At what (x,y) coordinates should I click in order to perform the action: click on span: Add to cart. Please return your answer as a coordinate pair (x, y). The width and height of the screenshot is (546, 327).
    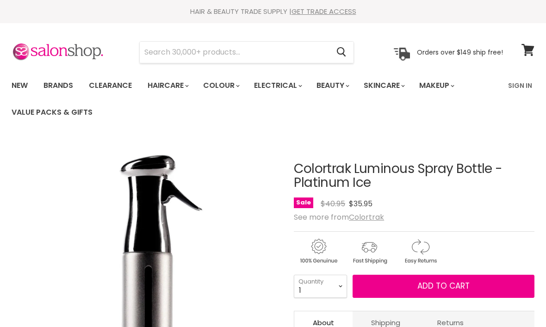
    Looking at the image, I should click on (443, 286).